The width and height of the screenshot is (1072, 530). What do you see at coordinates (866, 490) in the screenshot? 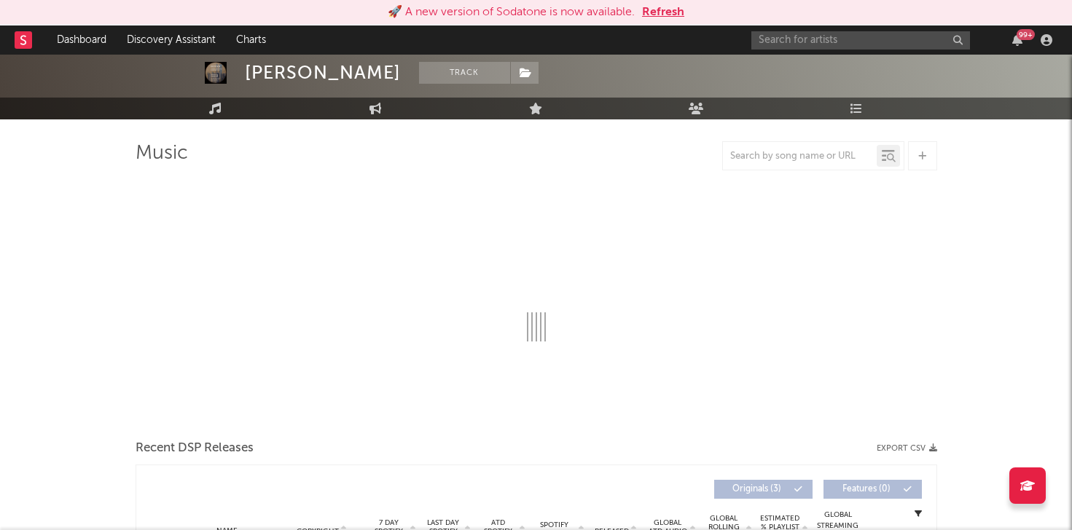
I see `span: Features ( 0 )` at bounding box center [866, 490].